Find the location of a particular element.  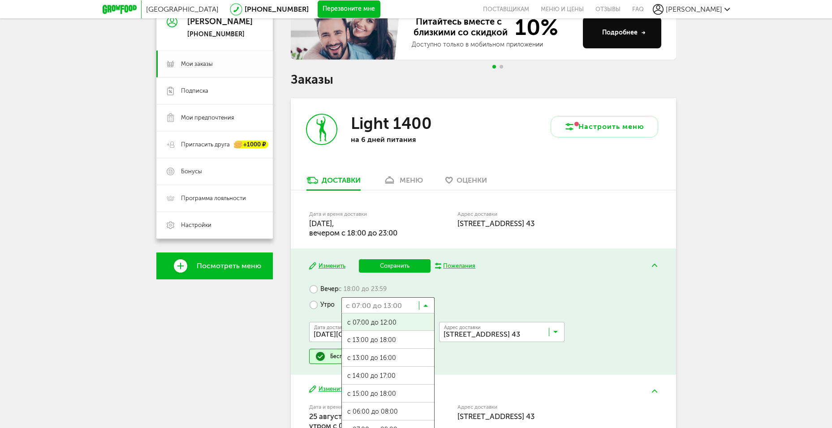

span: Настройки is located at coordinates (196, 225).